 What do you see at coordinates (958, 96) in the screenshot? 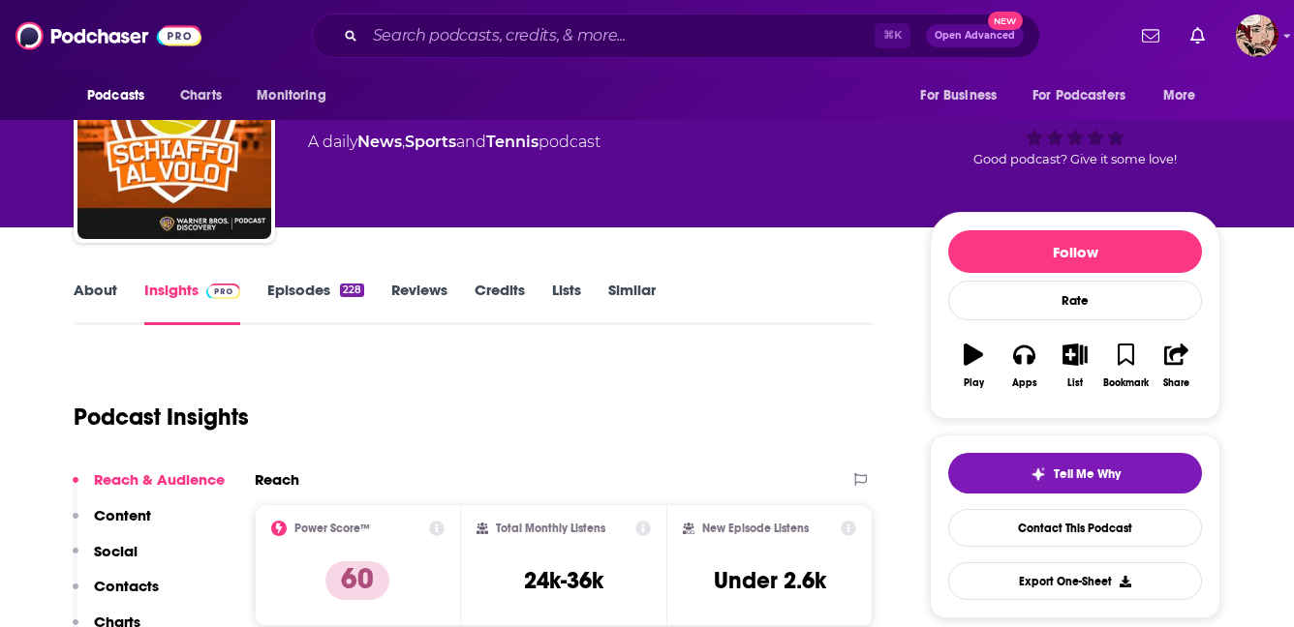
I see `span: For Business` at bounding box center [958, 96].